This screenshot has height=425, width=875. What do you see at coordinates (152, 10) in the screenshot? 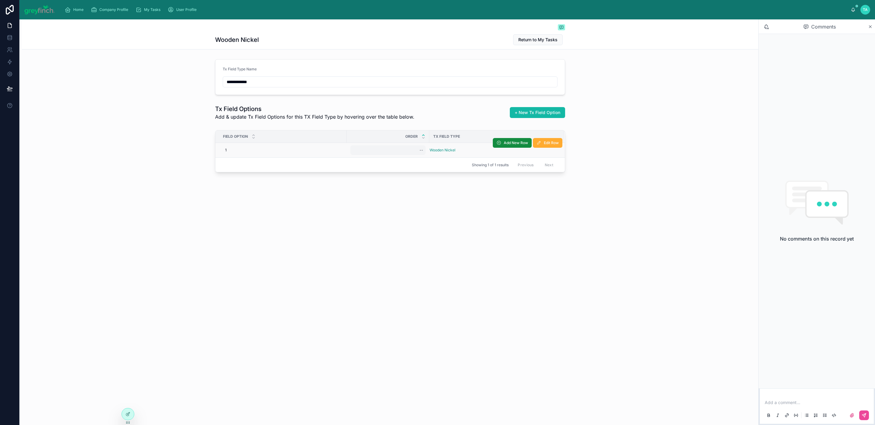
I see `span: My Tasks` at bounding box center [152, 10].